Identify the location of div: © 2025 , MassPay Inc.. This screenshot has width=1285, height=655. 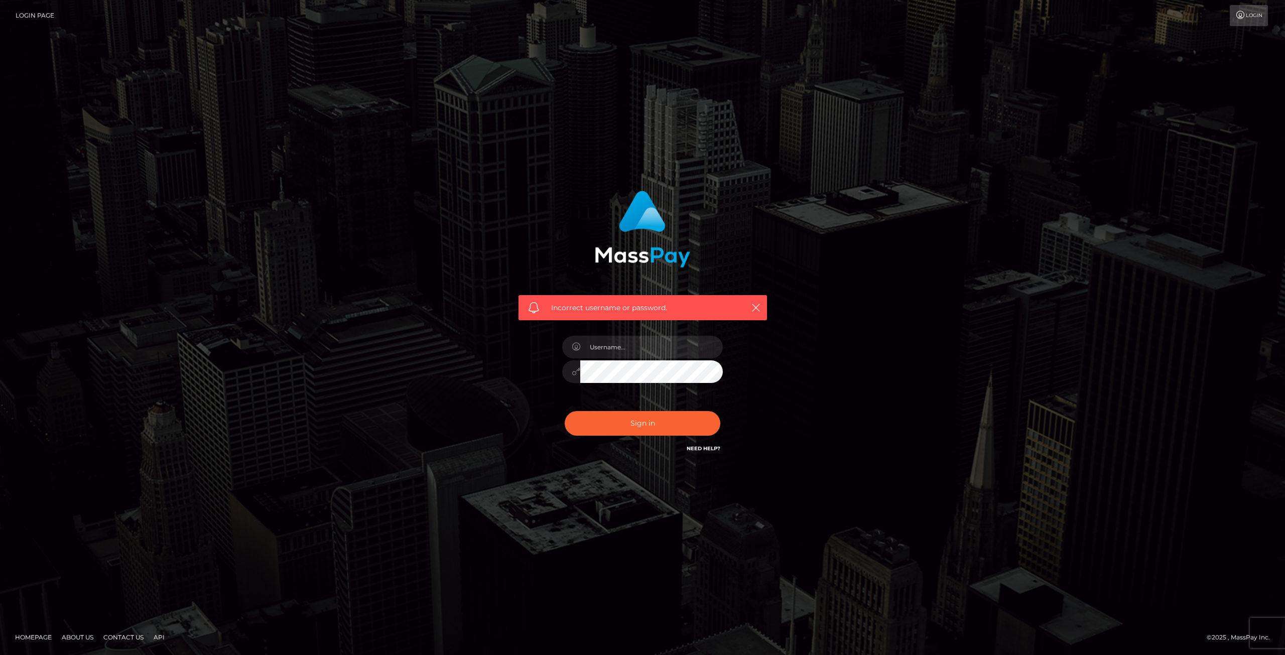
(1242, 638).